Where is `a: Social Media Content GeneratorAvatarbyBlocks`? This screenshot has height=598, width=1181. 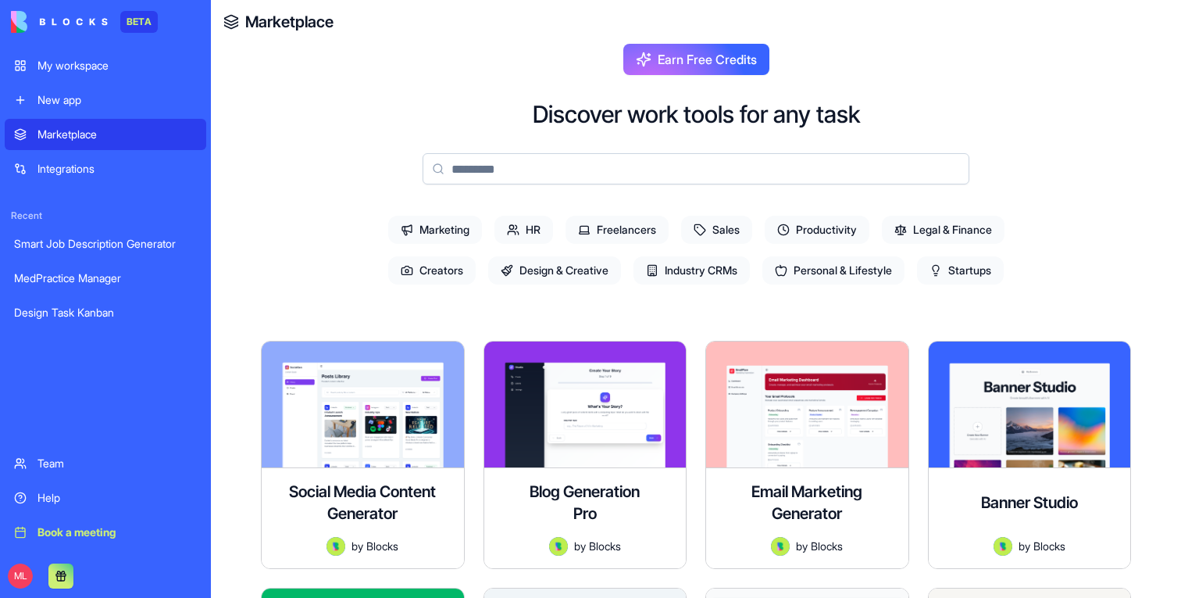
a: Social Media Content GeneratorAvatarbyBlocks is located at coordinates (363, 455).